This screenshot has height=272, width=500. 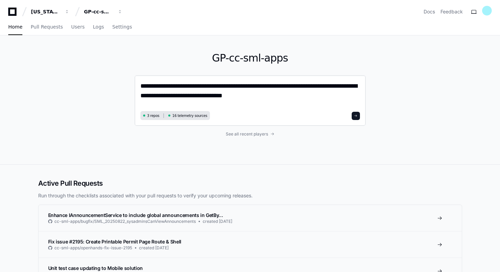 I want to click on div: GP-cc-sml-apps, so click(x=99, y=12).